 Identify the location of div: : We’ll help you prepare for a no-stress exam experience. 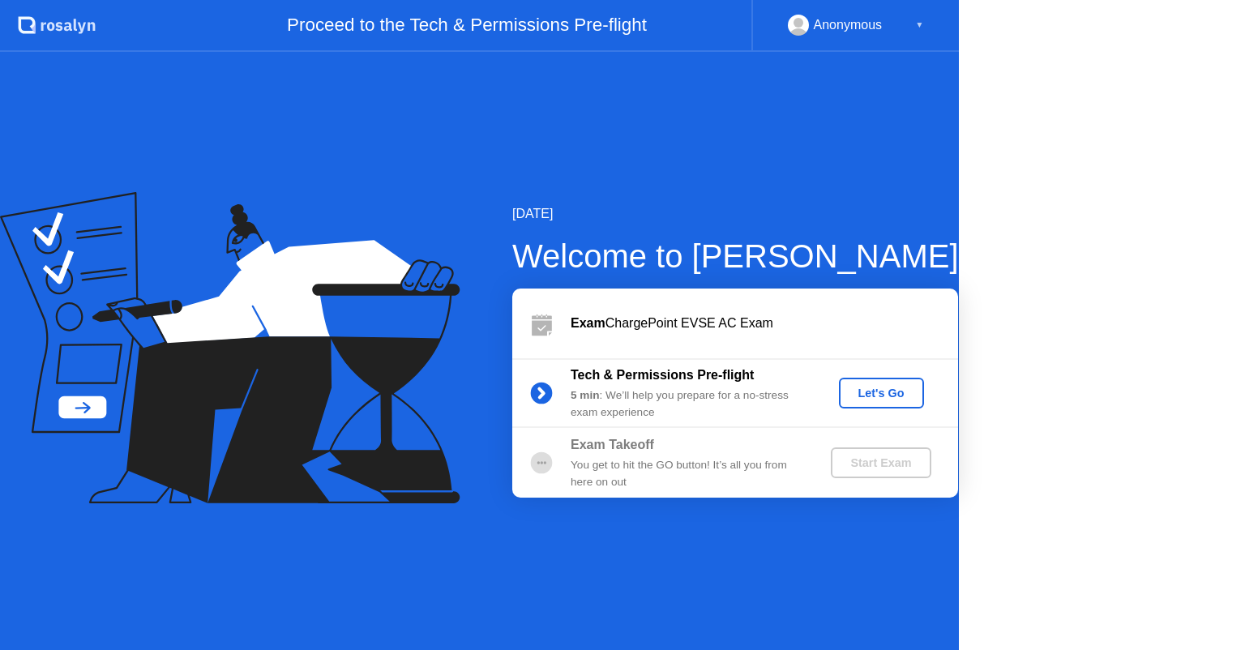
(688, 404).